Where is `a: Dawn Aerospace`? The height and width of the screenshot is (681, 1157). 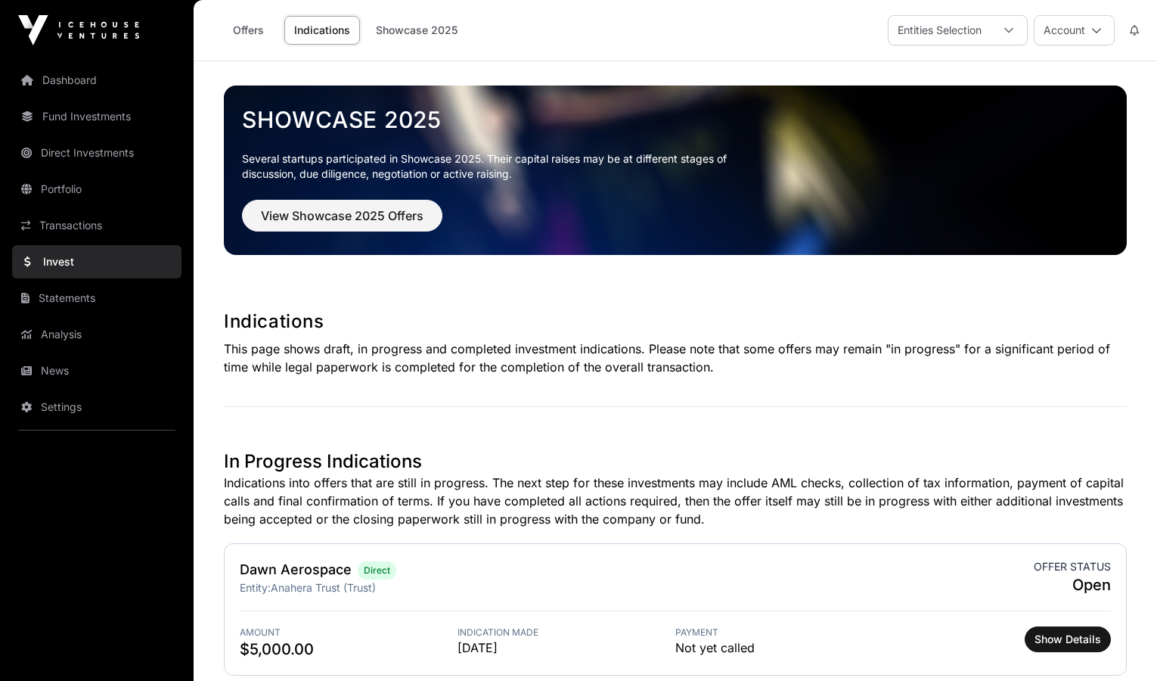 a: Dawn Aerospace is located at coordinates (296, 569).